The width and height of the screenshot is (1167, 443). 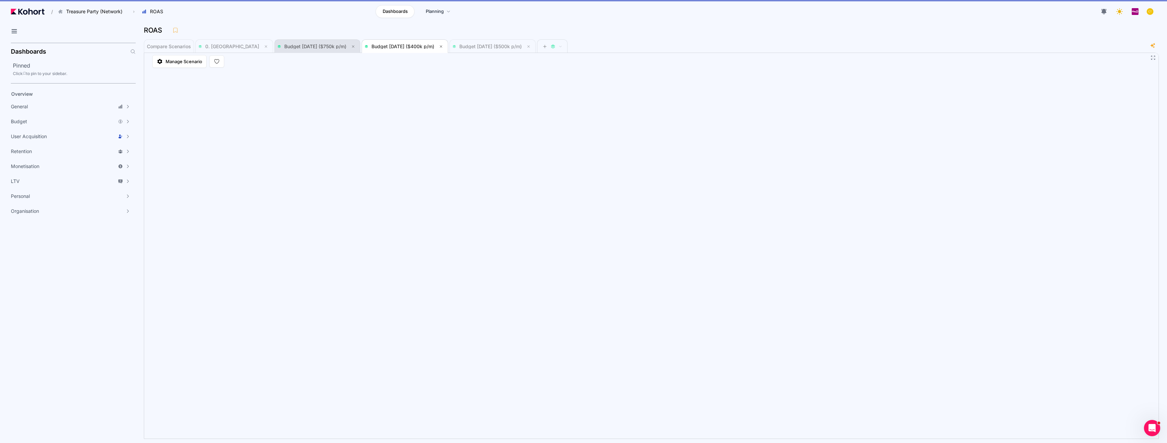 I want to click on span: Monetisation, so click(x=25, y=166).